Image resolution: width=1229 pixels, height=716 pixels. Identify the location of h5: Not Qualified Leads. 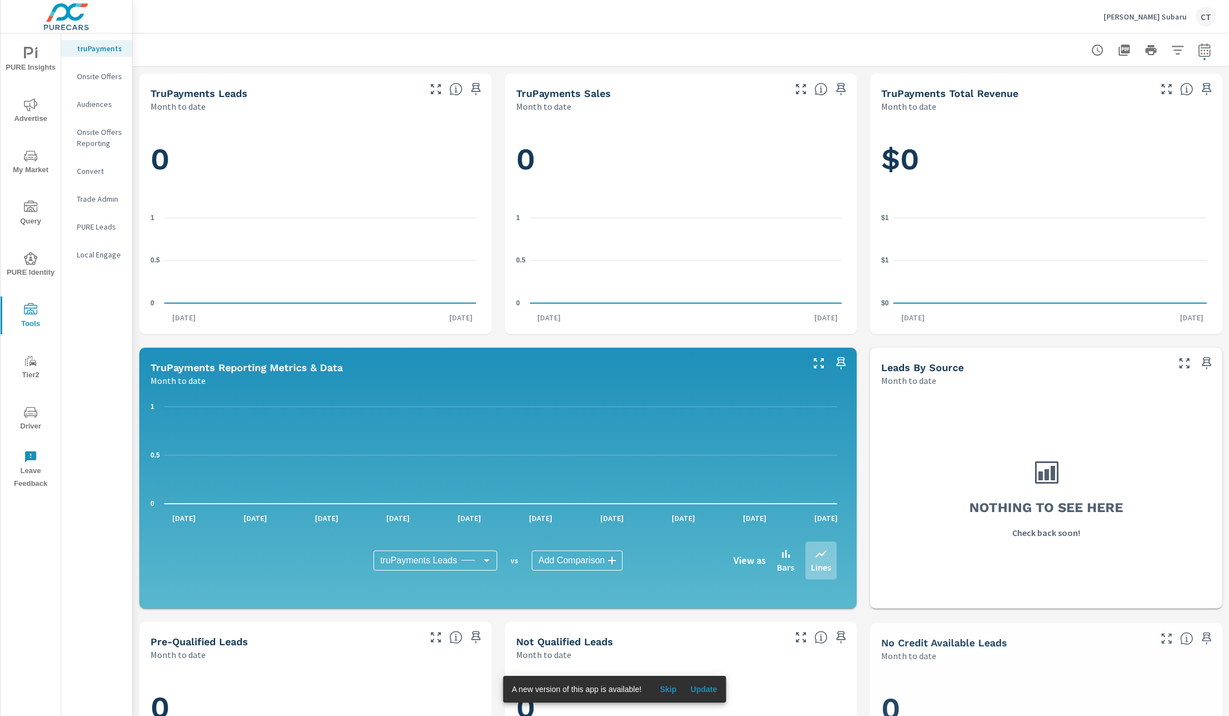
(564, 641).